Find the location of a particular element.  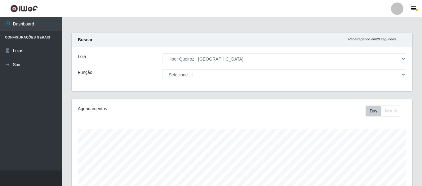

button: Day is located at coordinates (374, 111).